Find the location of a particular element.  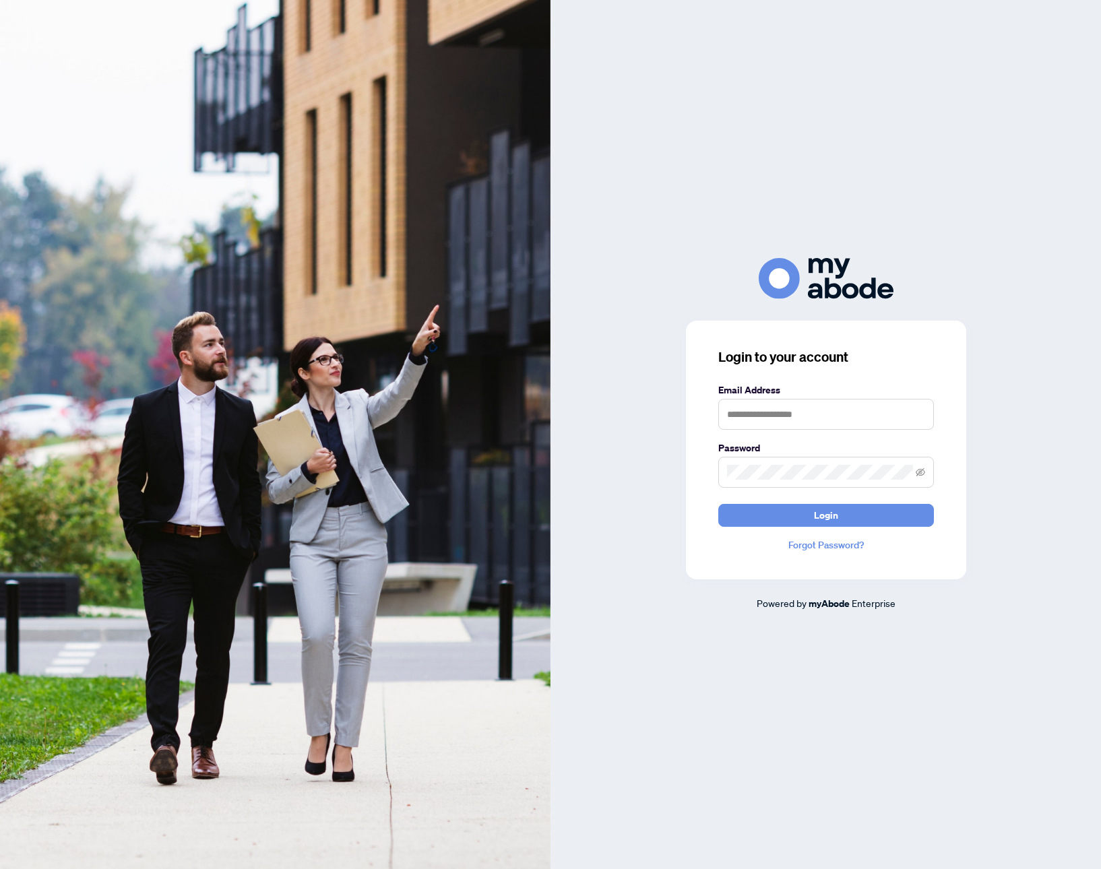

span: Enterprise is located at coordinates (873, 603).